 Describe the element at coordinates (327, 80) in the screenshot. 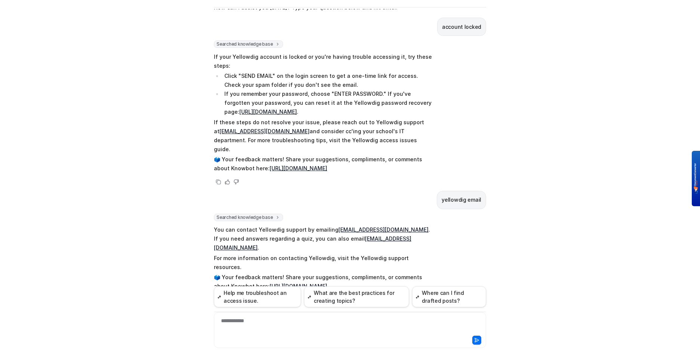

I see `li: Click "SEND EMAIL" on the login screen to get a one-time link for access. Check your spam folder ...` at that location.